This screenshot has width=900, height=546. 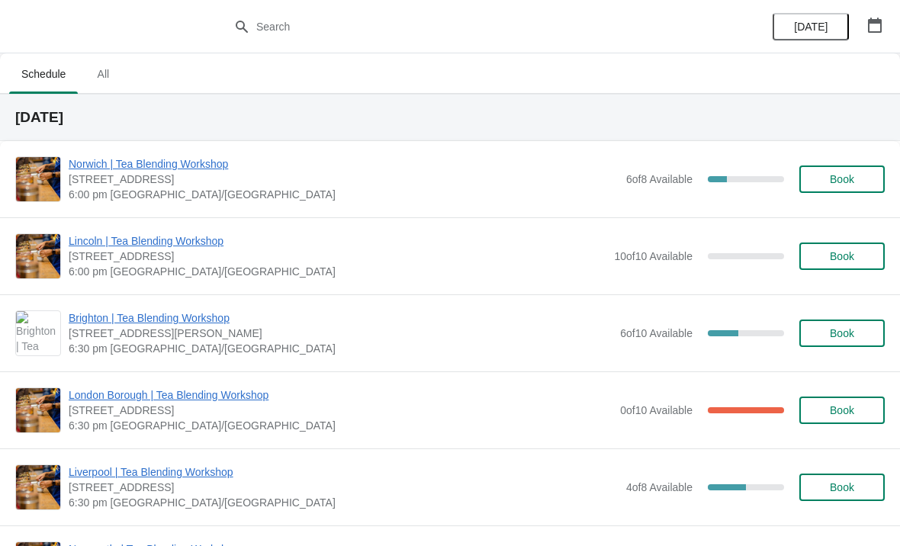 I want to click on span: Lincoln | Tea Blending Workshop, so click(x=337, y=241).